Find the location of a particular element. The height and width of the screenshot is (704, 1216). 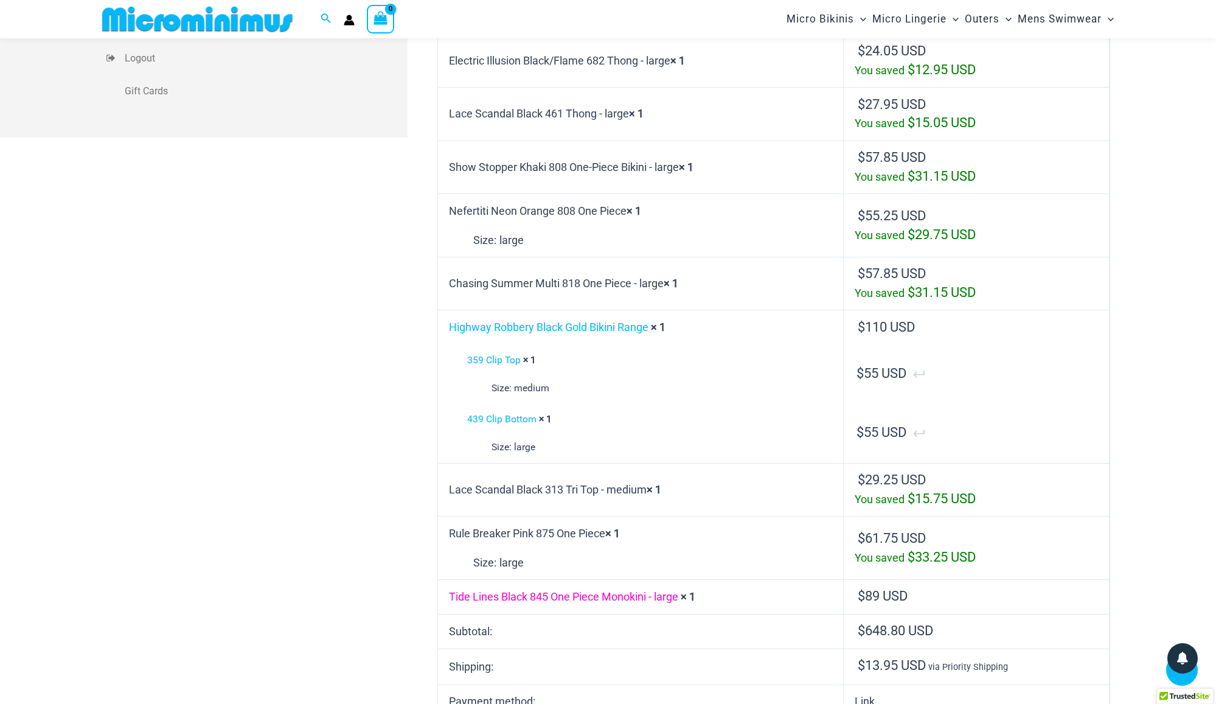

bdi: 89 USD is located at coordinates (882, 595).